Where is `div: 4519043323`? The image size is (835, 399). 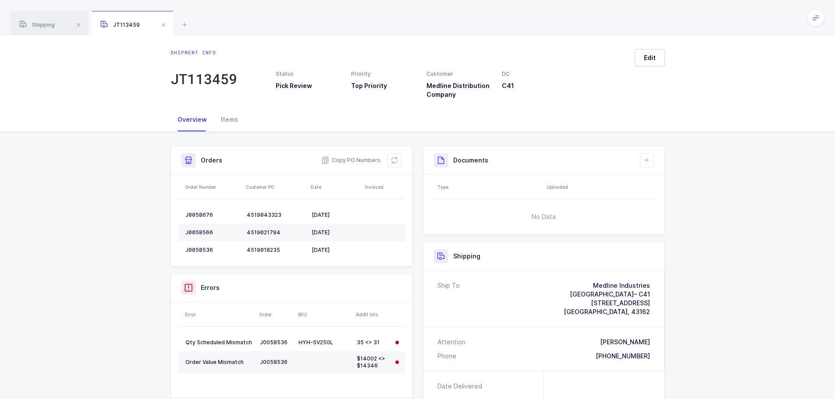 div: 4519043323 is located at coordinates (276, 215).